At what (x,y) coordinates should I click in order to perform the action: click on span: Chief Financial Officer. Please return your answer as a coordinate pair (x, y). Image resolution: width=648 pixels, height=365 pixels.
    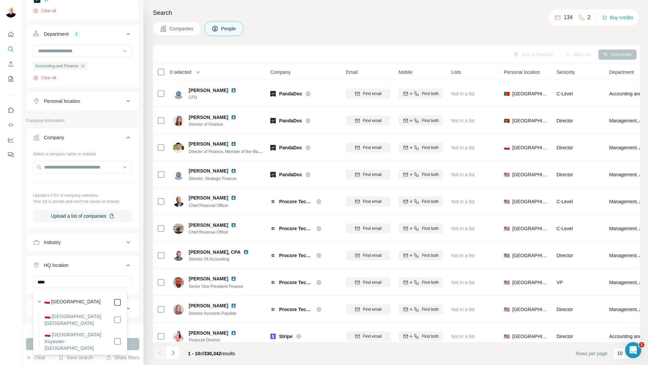
    Looking at the image, I should click on (209, 206).